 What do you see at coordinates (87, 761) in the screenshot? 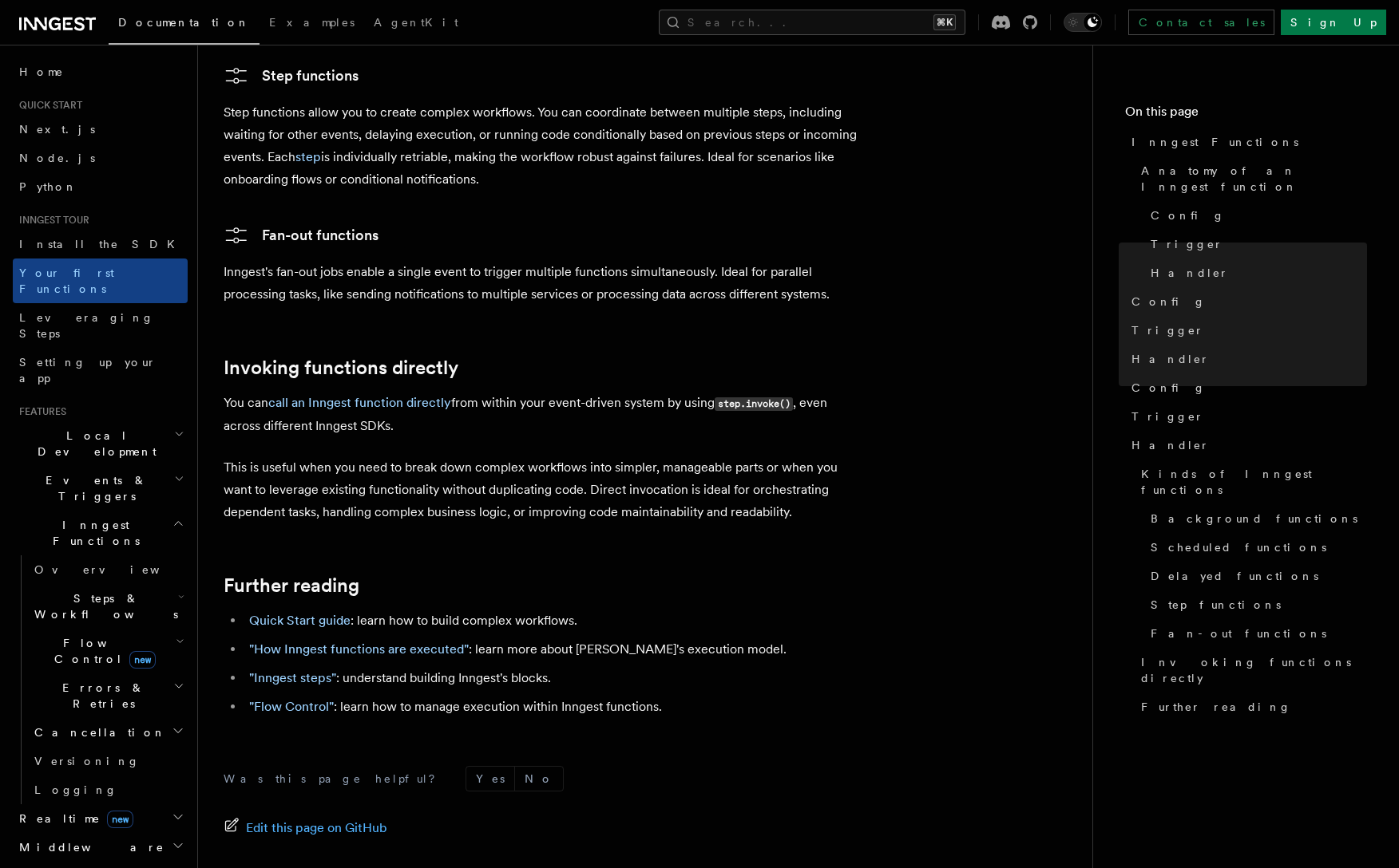
I see `span: Versioning` at bounding box center [87, 761].